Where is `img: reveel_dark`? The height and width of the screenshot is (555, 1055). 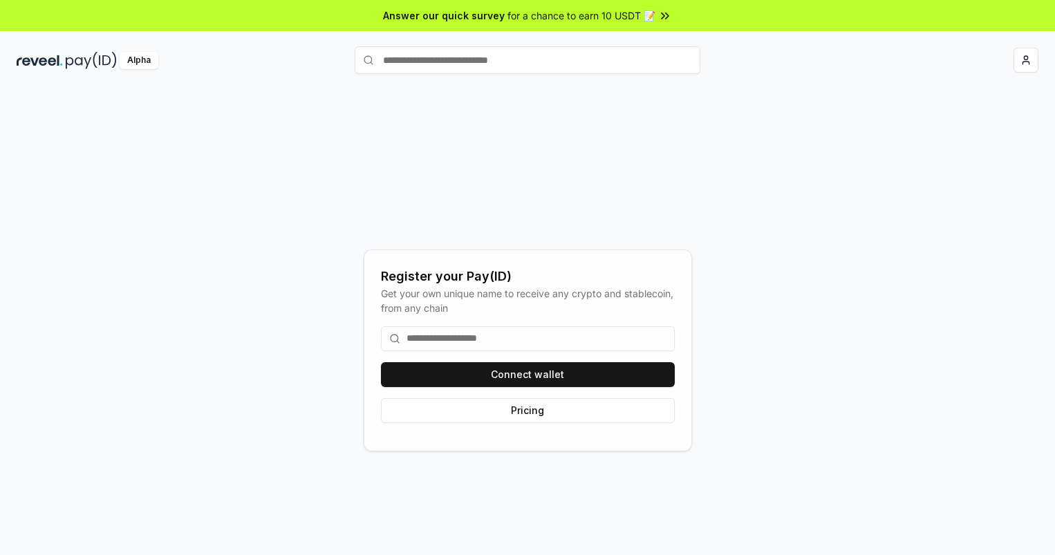
img: reveel_dark is located at coordinates (39, 60).